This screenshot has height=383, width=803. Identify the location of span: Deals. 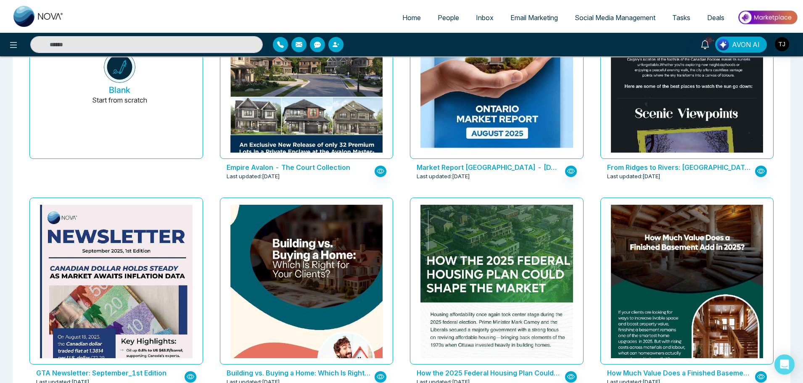
(715, 18).